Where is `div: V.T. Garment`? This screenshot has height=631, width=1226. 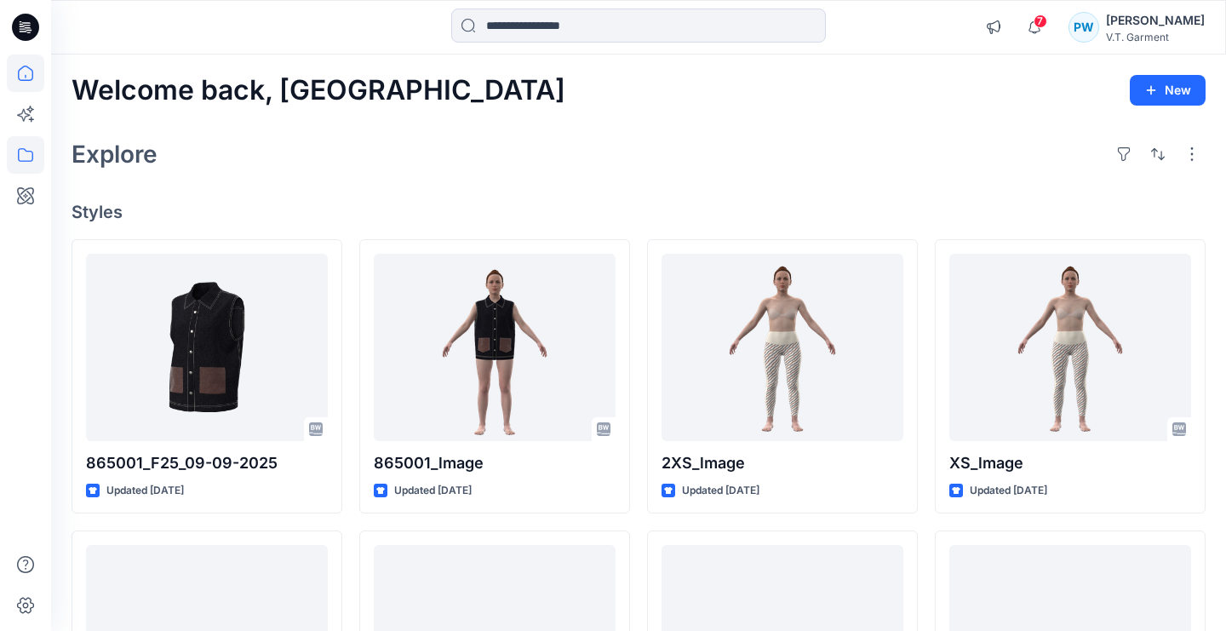 div: V.T. Garment is located at coordinates (1156, 37).